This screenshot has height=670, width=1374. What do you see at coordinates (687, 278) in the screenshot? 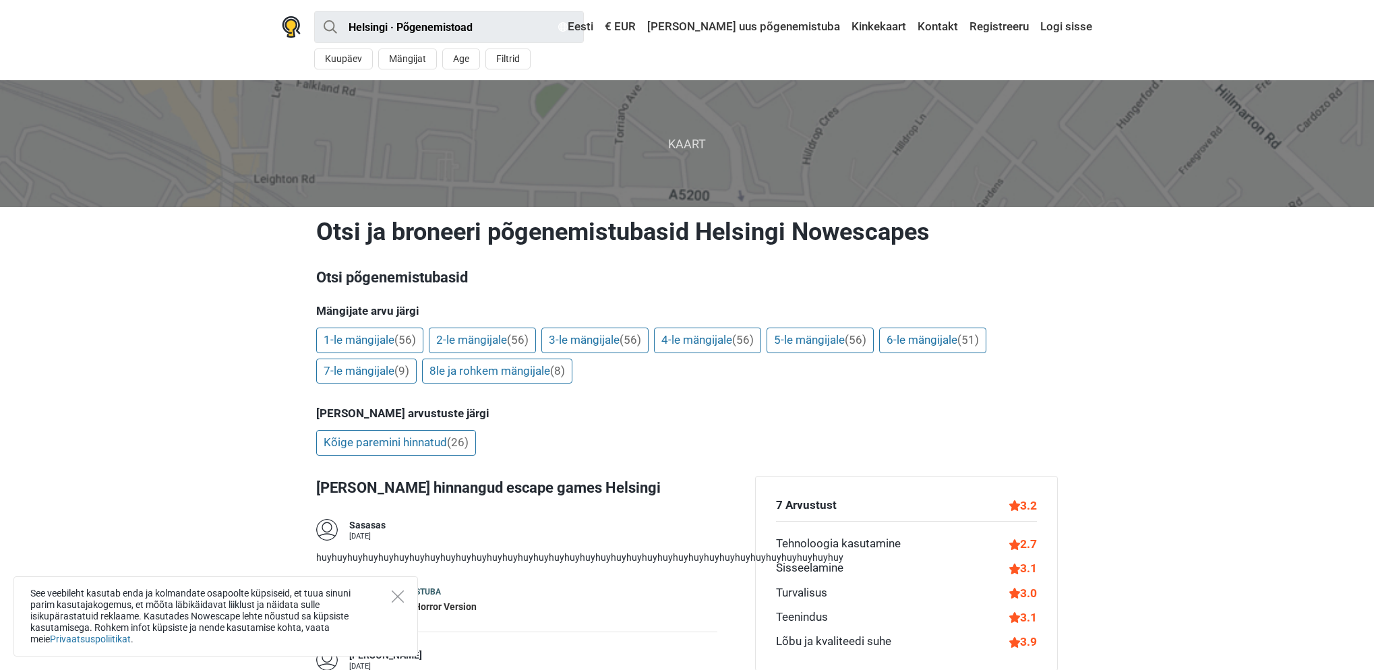
I see `h3: Otsi põgenemistubasid` at bounding box center [687, 278].